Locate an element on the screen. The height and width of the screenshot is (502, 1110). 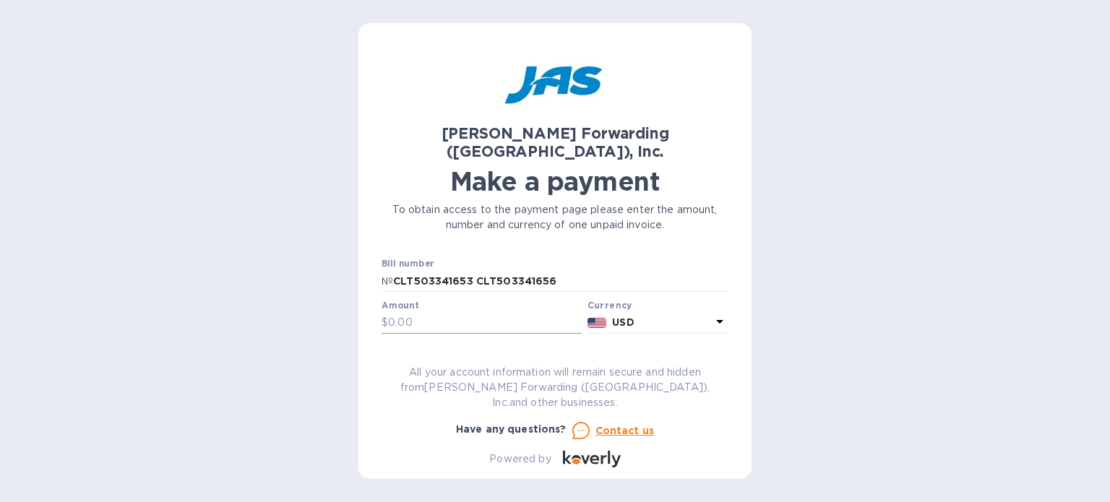
p: Powered by is located at coordinates (519, 459).